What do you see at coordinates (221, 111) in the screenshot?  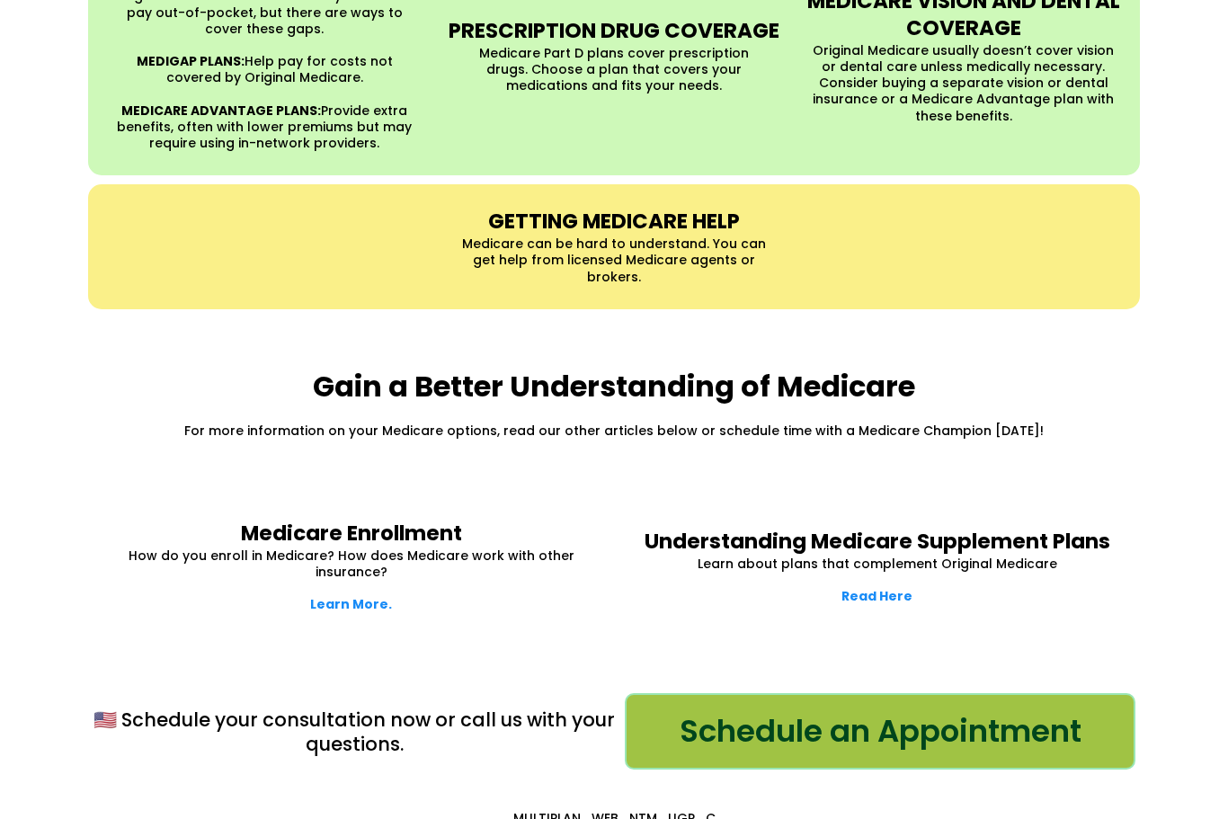 I see `strong: MEDICARE ADVANTAGE PLANS:` at bounding box center [221, 111].